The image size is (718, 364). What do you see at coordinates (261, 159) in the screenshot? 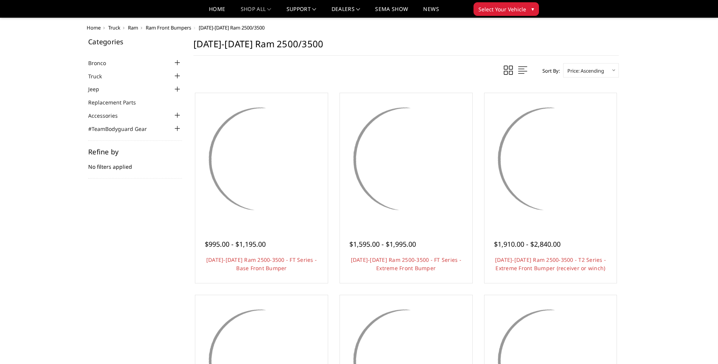
I see `a: 2019-2025 Ram 2500-3500 - FT Series - Base Front Bumper` at bounding box center [261, 159].